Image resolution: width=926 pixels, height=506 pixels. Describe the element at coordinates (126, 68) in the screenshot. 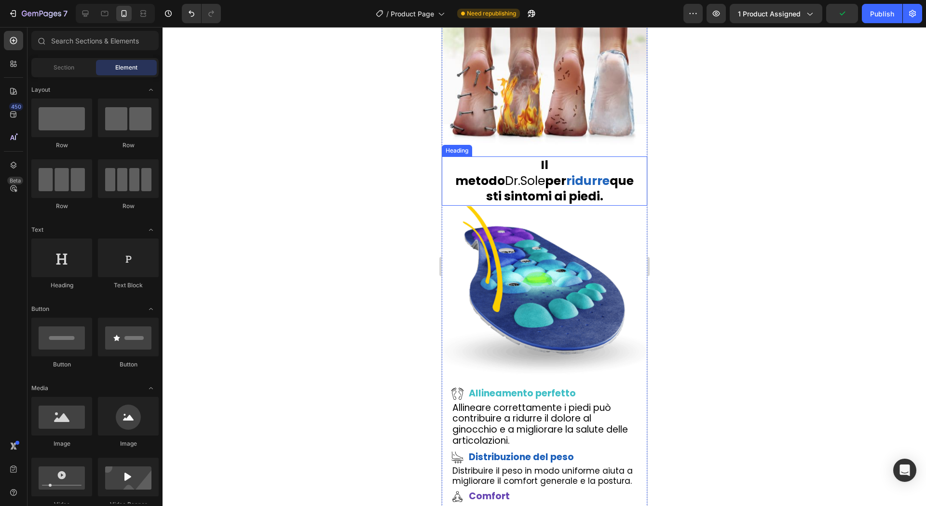

I see `span: Element` at that location.